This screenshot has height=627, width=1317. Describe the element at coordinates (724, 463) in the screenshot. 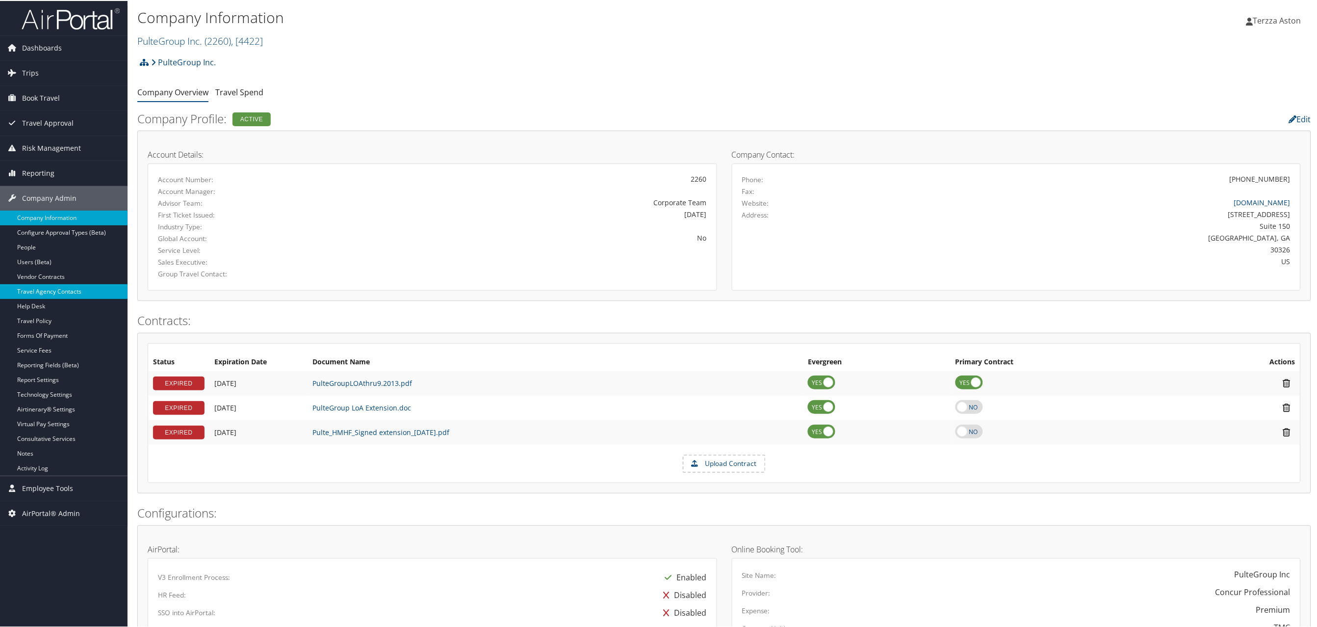

I see `label: Upload Contract` at that location.